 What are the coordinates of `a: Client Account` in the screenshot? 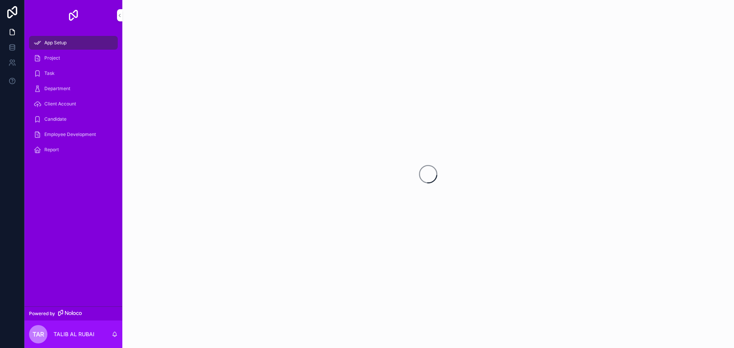 It's located at (73, 104).